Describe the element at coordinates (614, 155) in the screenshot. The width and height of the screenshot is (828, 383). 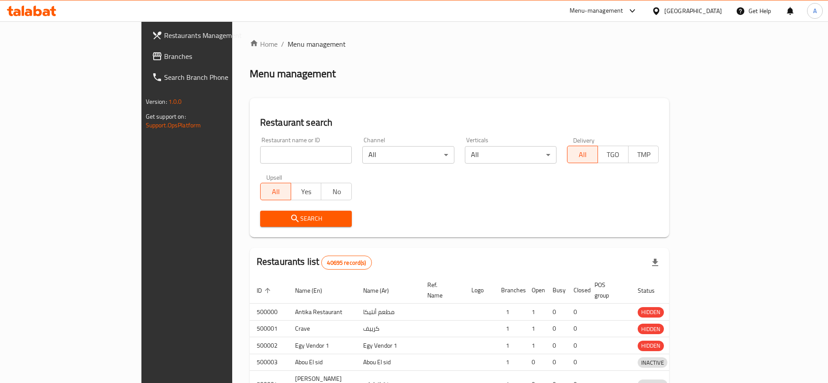
I see `span: TGO` at that location.